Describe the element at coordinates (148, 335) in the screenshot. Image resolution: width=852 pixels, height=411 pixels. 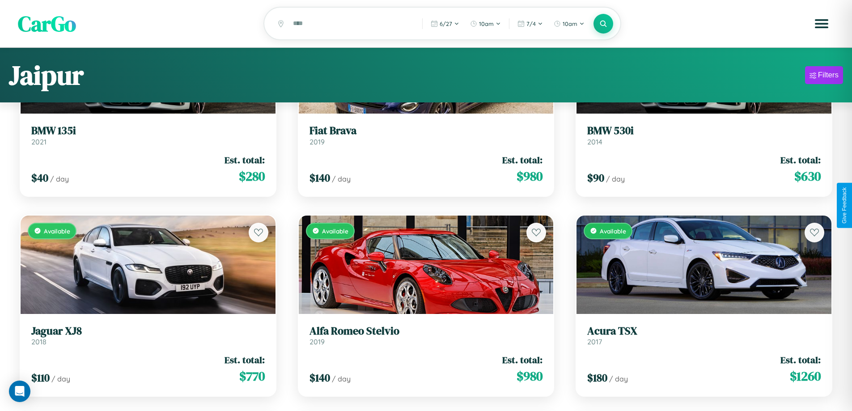
I see `a: Jaguar XJ82018` at that location.